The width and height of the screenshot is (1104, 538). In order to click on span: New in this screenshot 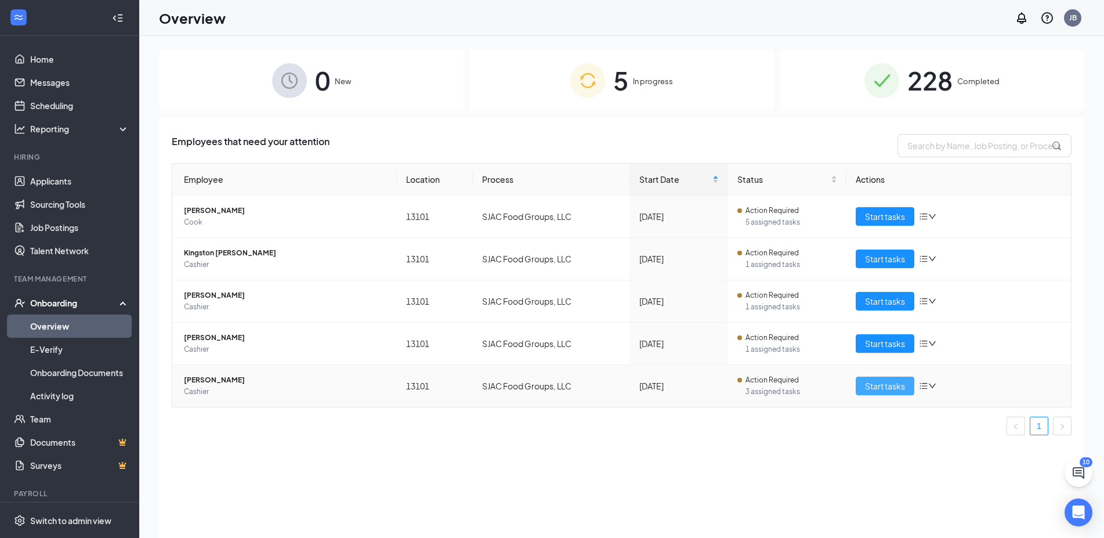, I will do `click(343, 81)`.